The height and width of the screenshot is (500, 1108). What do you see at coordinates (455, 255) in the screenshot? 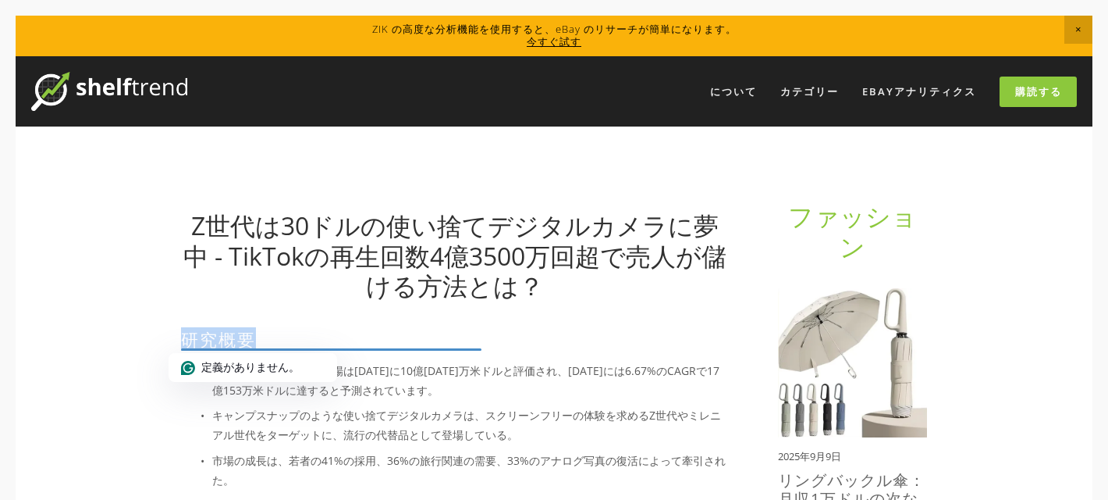
I see `a: Z世代は30ドルの使い捨てデジタルカメラに夢中 - TikTokの再生回数4億3500万回超で売人が儲ける方法とは？` at bounding box center [455, 255].